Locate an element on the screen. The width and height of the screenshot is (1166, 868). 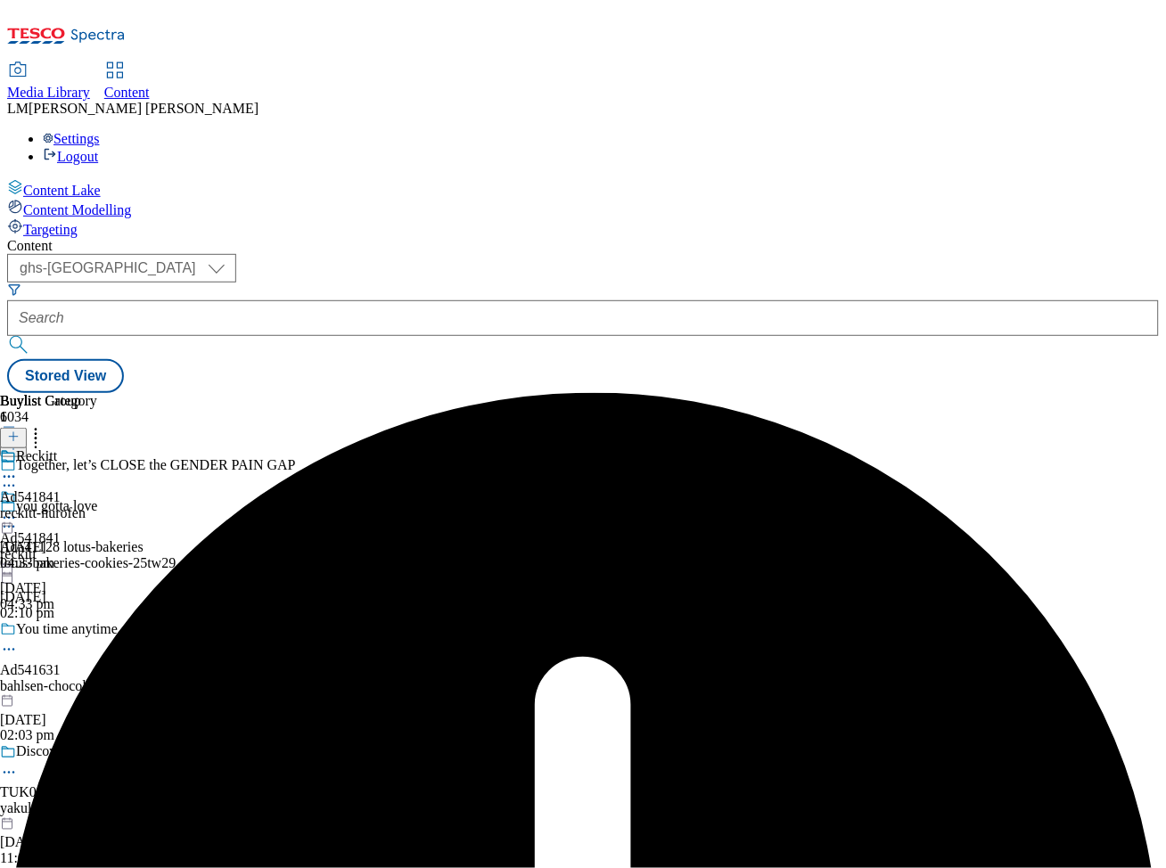
div: Reckitt is located at coordinates (37, 456).